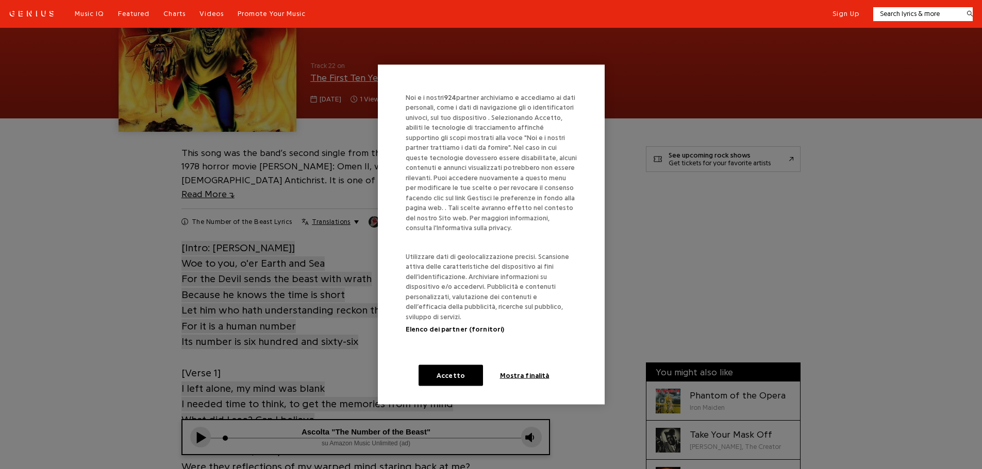  What do you see at coordinates (211, 13) in the screenshot?
I see `span: Videos` at bounding box center [211, 13].